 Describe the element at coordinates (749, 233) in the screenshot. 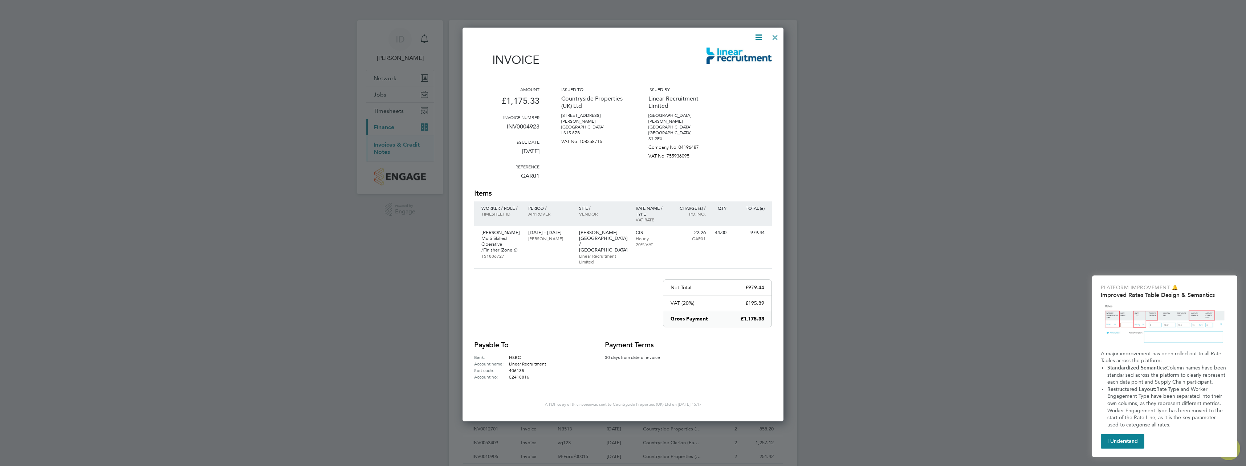

I see `p: 979.44` at that location.